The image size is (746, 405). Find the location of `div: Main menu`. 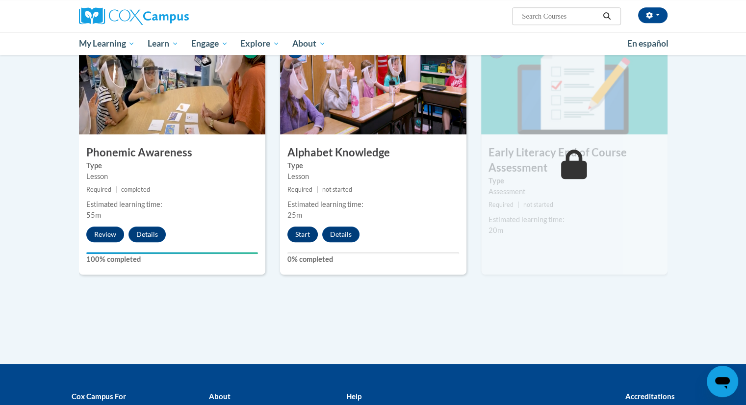

div: Main menu is located at coordinates (373, 44).